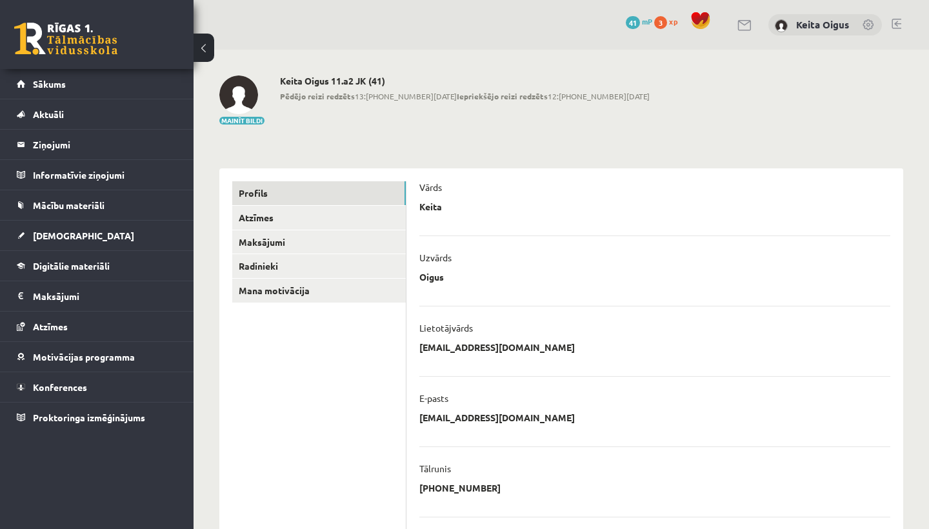 Image resolution: width=929 pixels, height=529 pixels. I want to click on h2: Keita Oigus 11.a2 JK (41), so click(465, 81).